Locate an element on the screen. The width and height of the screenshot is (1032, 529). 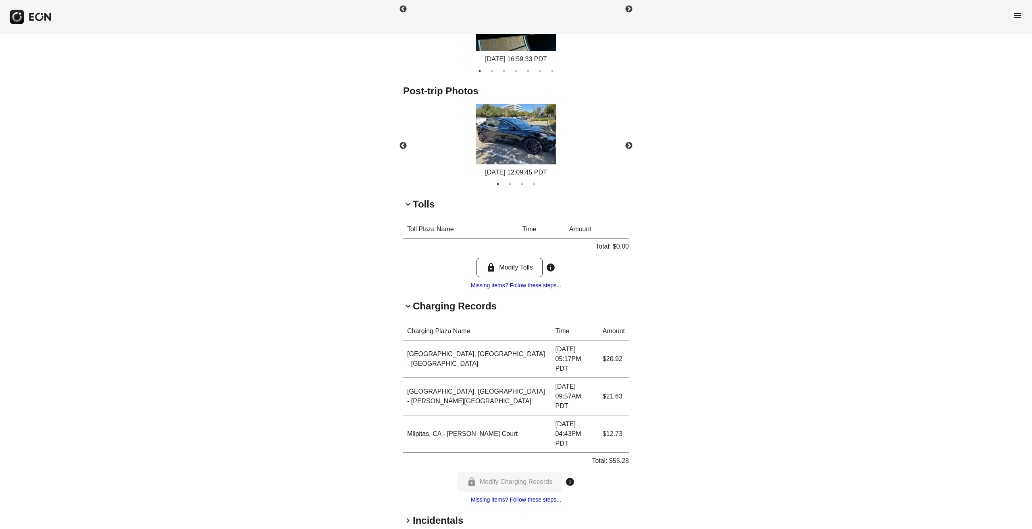
th: Charging Plaza Name is located at coordinates (477, 331).